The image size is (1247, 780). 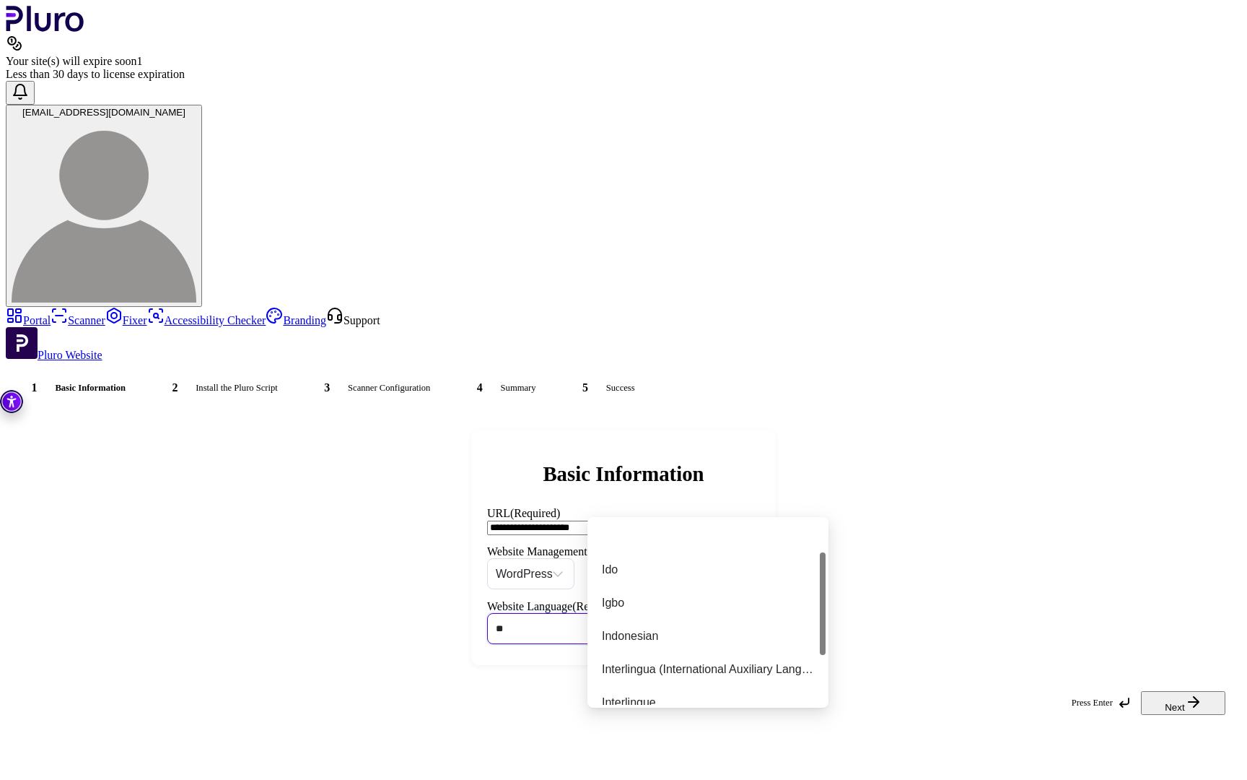 I want to click on a: Accessibility Checker, so click(x=206, y=320).